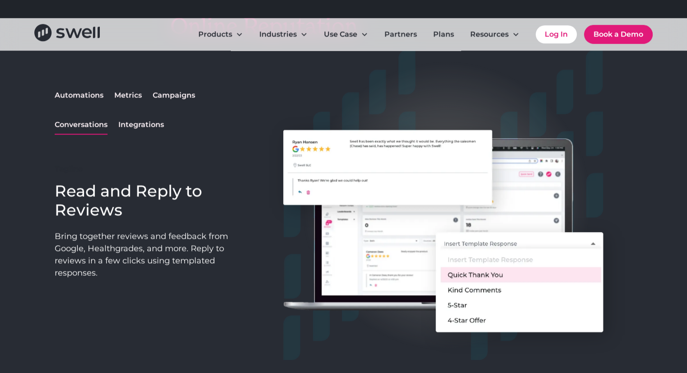 The image size is (687, 373). I want to click on a: Plans, so click(444, 34).